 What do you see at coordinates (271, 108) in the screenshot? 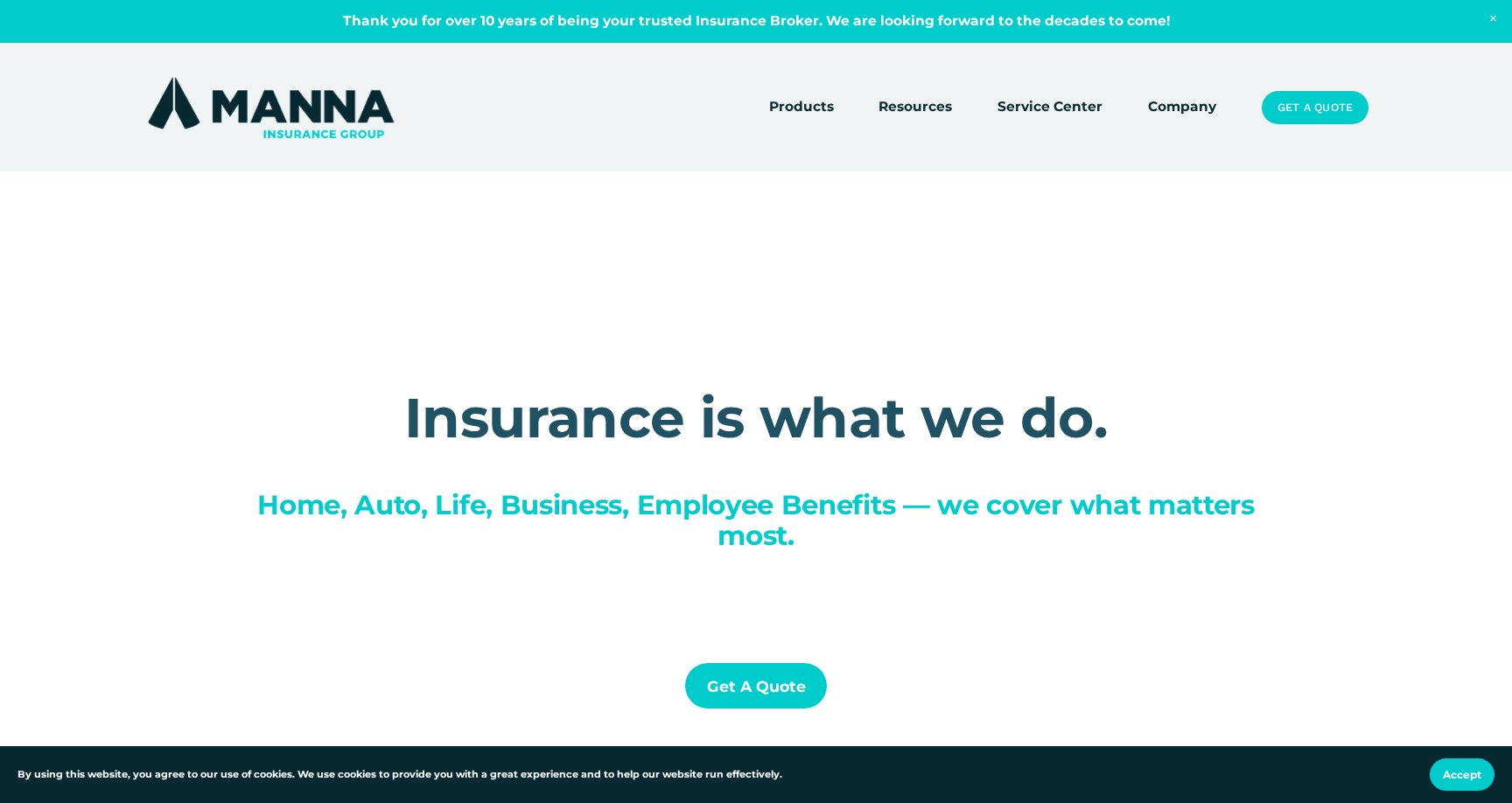
I see `img: Manna Insurance Group` at bounding box center [271, 108].